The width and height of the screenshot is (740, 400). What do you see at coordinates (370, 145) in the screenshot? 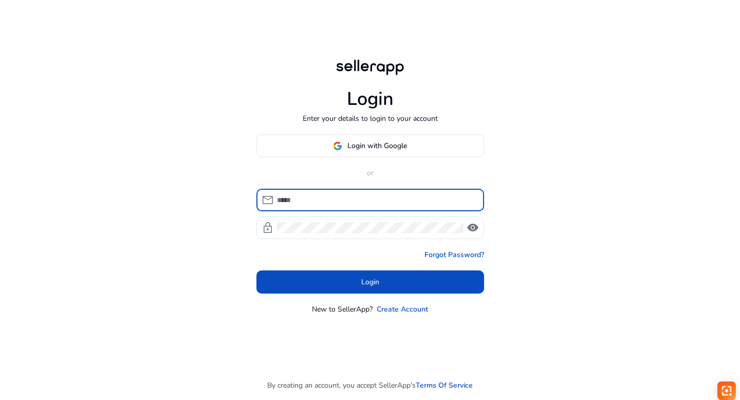
I see `button: Login with Google` at bounding box center [370, 145].